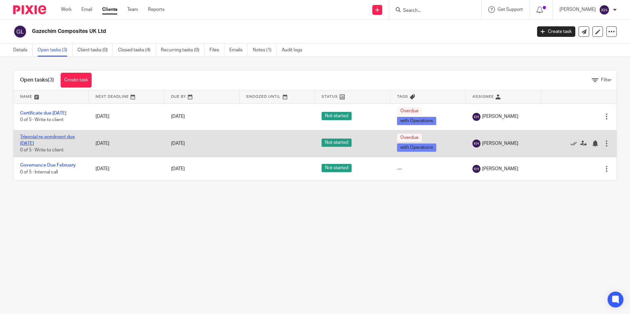 This screenshot has height=314, width=630. I want to click on a: Open tasks (3), so click(55, 50).